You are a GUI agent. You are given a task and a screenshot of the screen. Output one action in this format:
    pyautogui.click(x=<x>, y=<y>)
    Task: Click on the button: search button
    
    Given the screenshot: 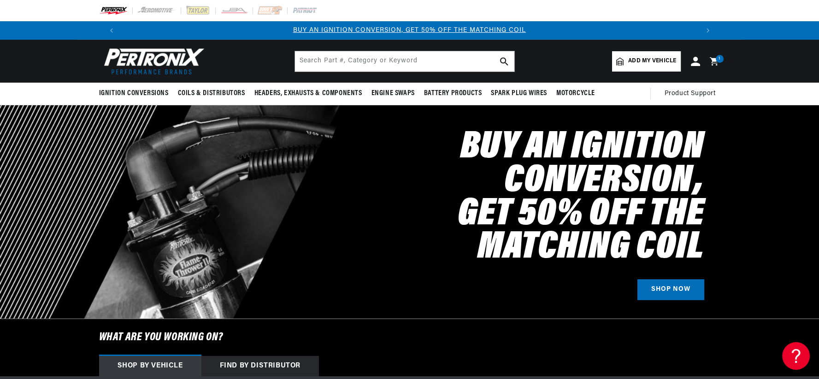 What is the action you would take?
    pyautogui.click(x=504, y=61)
    